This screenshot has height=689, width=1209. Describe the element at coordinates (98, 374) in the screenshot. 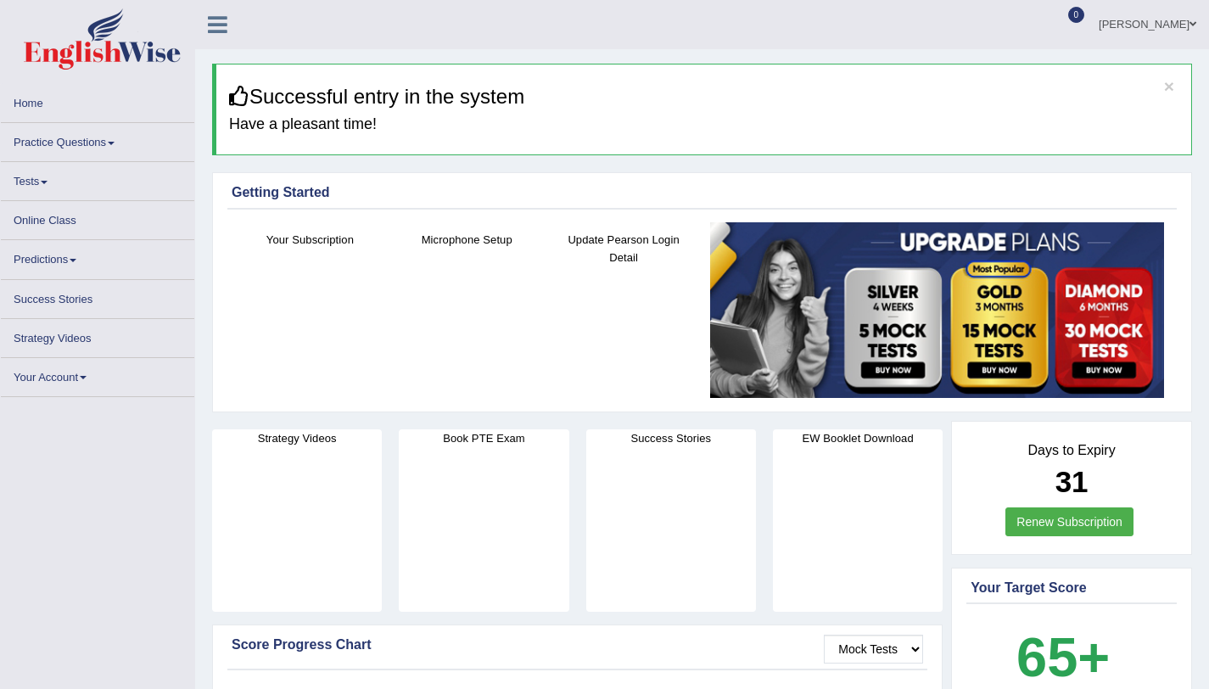

I see `a: Your Account` at that location.